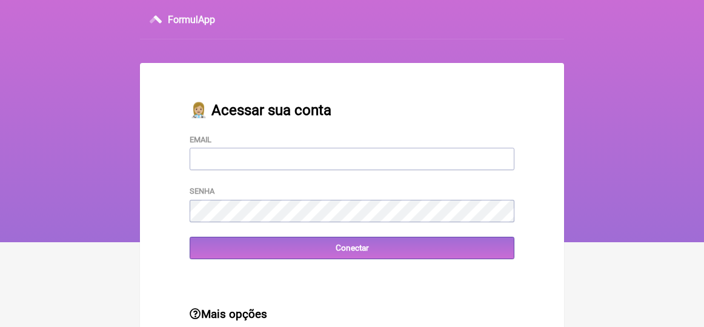 This screenshot has width=704, height=327. Describe the element at coordinates (202, 191) in the screenshot. I see `label: Senha` at that location.